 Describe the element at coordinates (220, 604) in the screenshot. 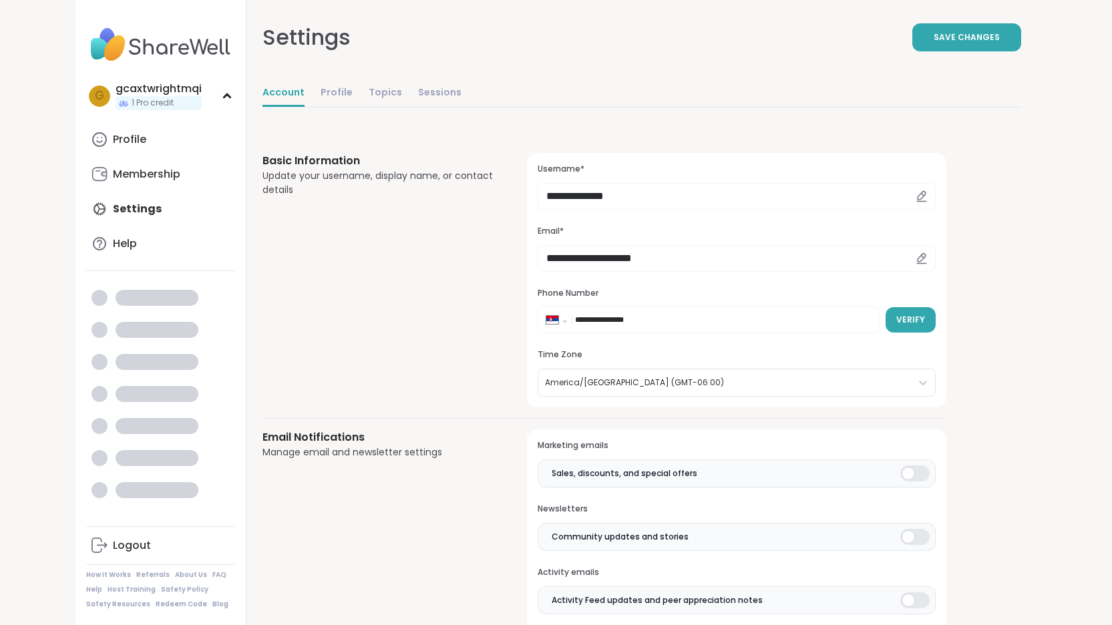

I see `a: Blog` at that location.